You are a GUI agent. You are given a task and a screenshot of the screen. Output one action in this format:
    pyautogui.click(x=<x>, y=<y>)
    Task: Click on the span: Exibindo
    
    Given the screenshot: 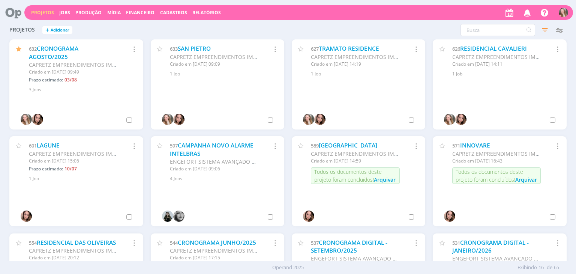 What is the action you would take?
    pyautogui.click(x=527, y=267)
    